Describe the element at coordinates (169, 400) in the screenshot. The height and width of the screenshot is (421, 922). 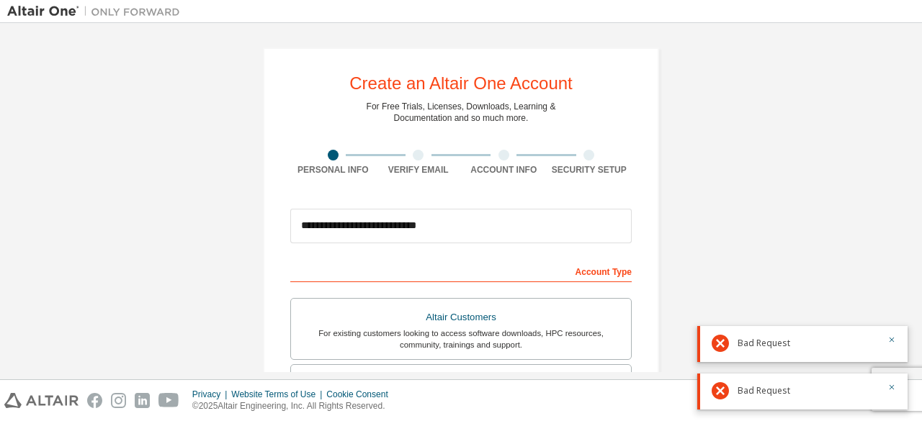
I see `img: youtube.svg` at that location.